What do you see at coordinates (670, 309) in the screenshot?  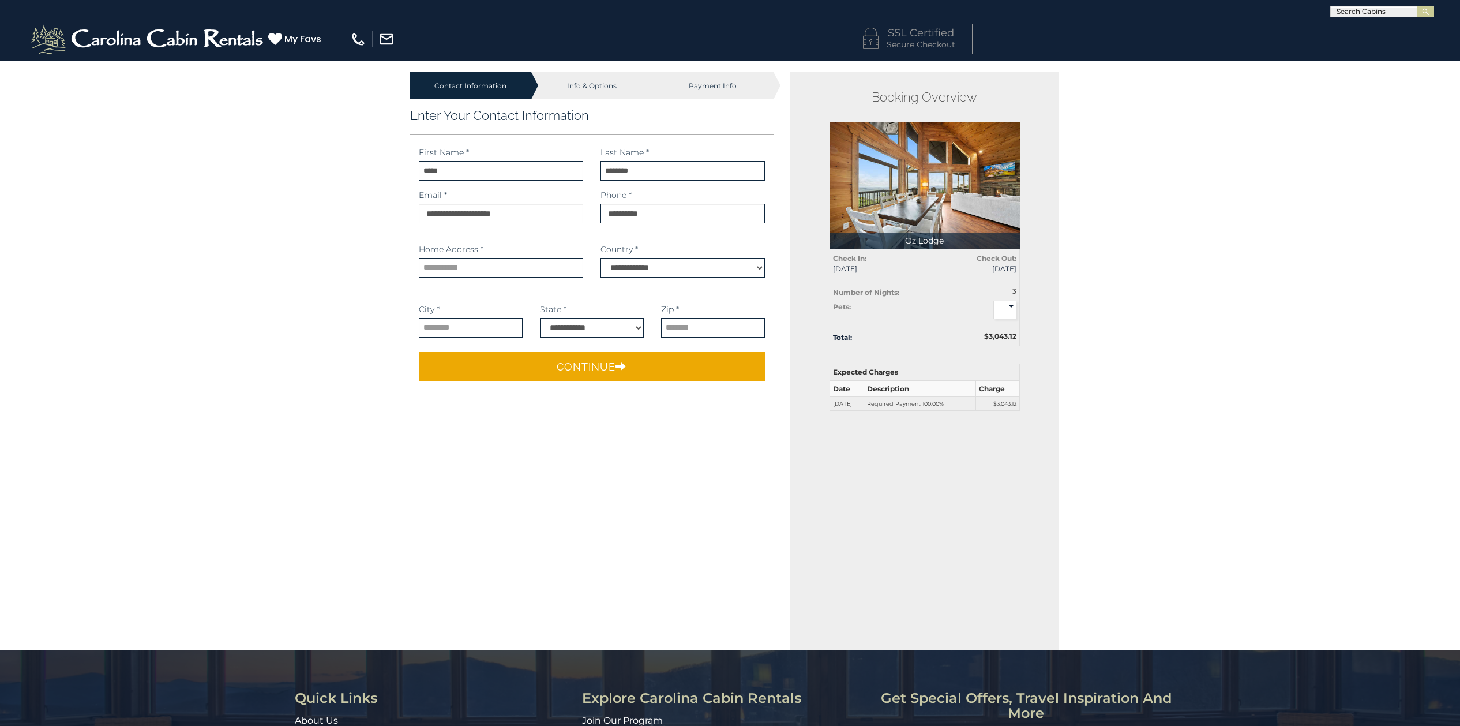 I see `label: Zip *` at bounding box center [670, 309].